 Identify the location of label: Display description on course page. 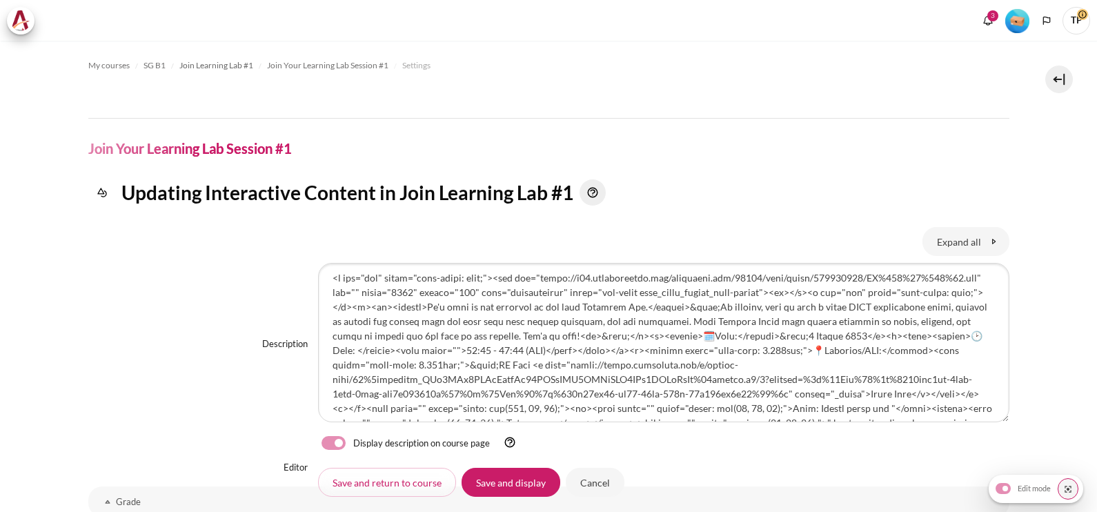
(422, 443).